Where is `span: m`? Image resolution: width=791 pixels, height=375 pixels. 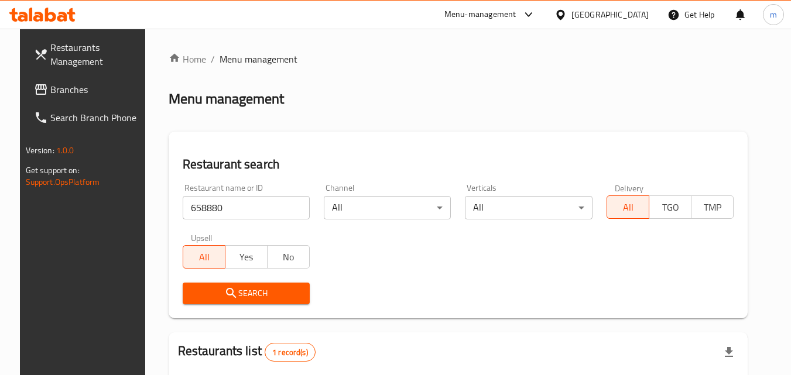 span: m is located at coordinates (773, 15).